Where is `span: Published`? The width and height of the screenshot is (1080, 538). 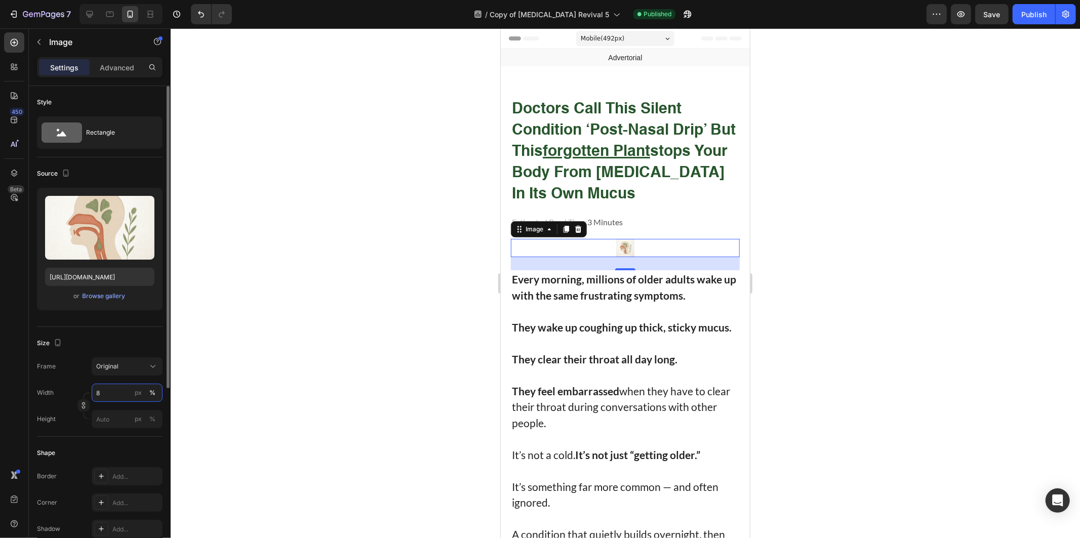
span: Published is located at coordinates (657, 14).